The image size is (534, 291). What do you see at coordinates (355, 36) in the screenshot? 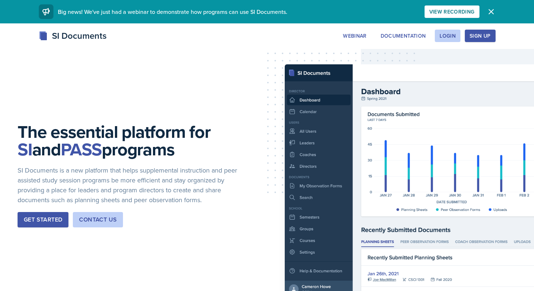
I see `div: Webinar` at bounding box center [355, 36].